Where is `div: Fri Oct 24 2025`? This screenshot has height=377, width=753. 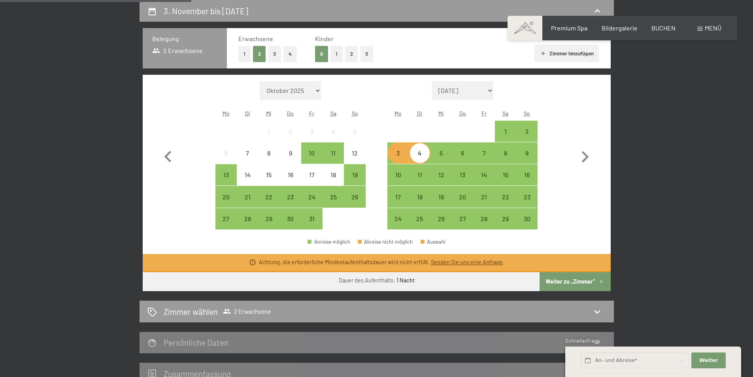
div: Fri Oct 24 2025 is located at coordinates (312, 197).